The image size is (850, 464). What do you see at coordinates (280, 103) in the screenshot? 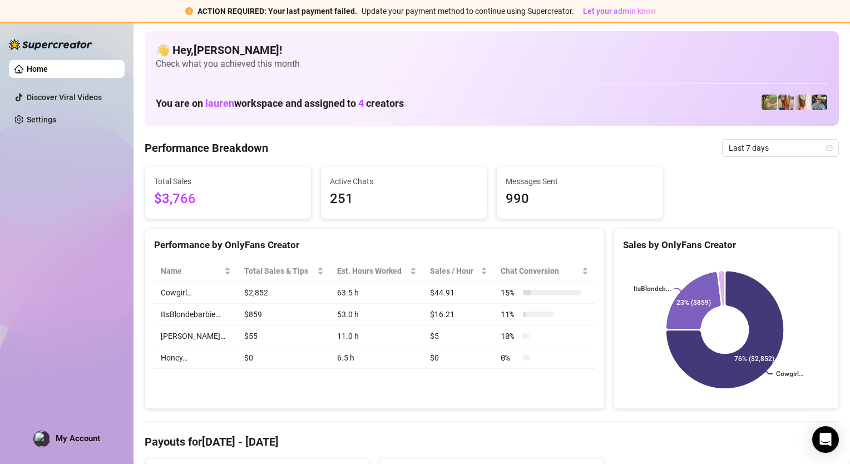
I see `h1: You are on workspace and assigned to creators` at bounding box center [280, 103].